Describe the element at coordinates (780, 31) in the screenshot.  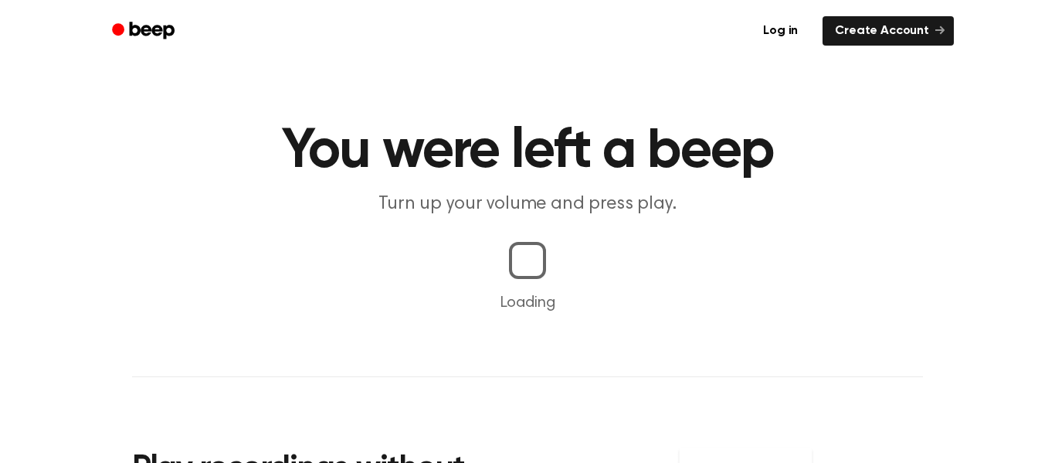
I see `a: Log in` at that location.